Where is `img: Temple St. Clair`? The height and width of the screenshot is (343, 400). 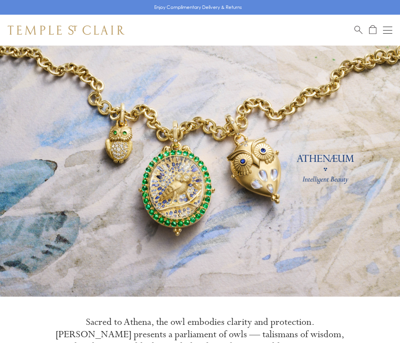
img: Temple St. Clair is located at coordinates (66, 30).